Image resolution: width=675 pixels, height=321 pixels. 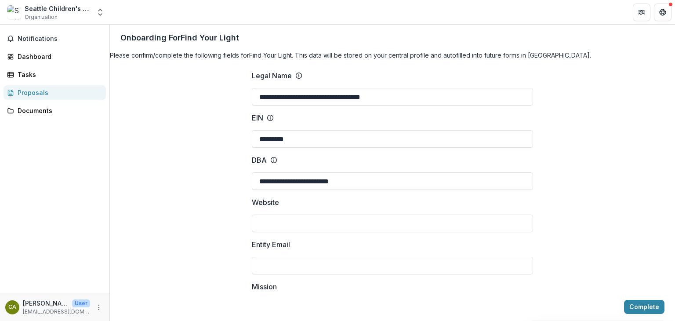 I want to click on p: User, so click(x=81, y=303).